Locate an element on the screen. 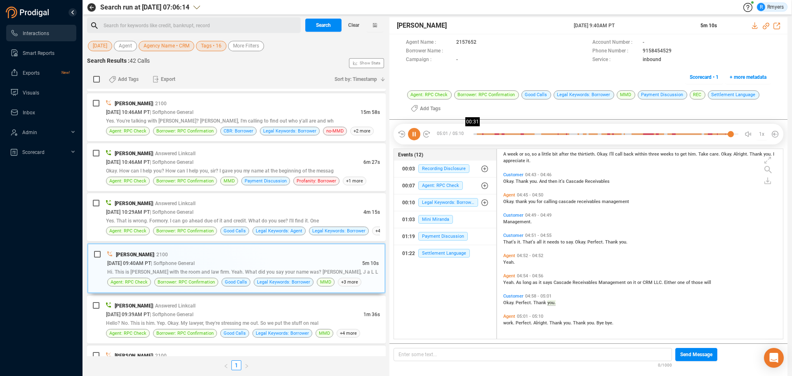 The width and height of the screenshot is (792, 376). span: Receivables is located at coordinates (585, 282).